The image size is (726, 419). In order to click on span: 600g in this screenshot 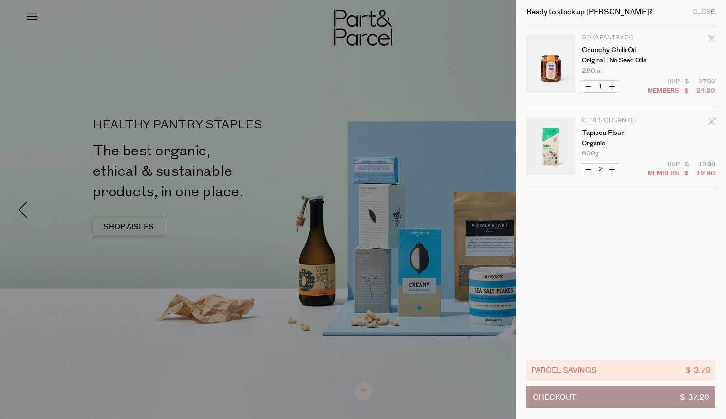, I will do `click(590, 153)`.